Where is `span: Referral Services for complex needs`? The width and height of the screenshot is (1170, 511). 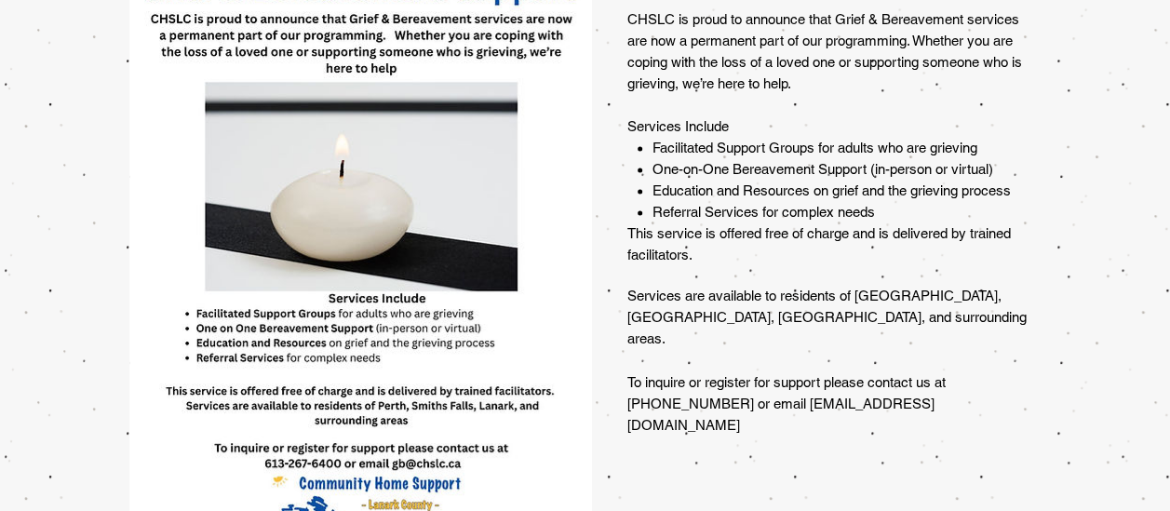 span: Referral Services for complex needs is located at coordinates (764, 211).